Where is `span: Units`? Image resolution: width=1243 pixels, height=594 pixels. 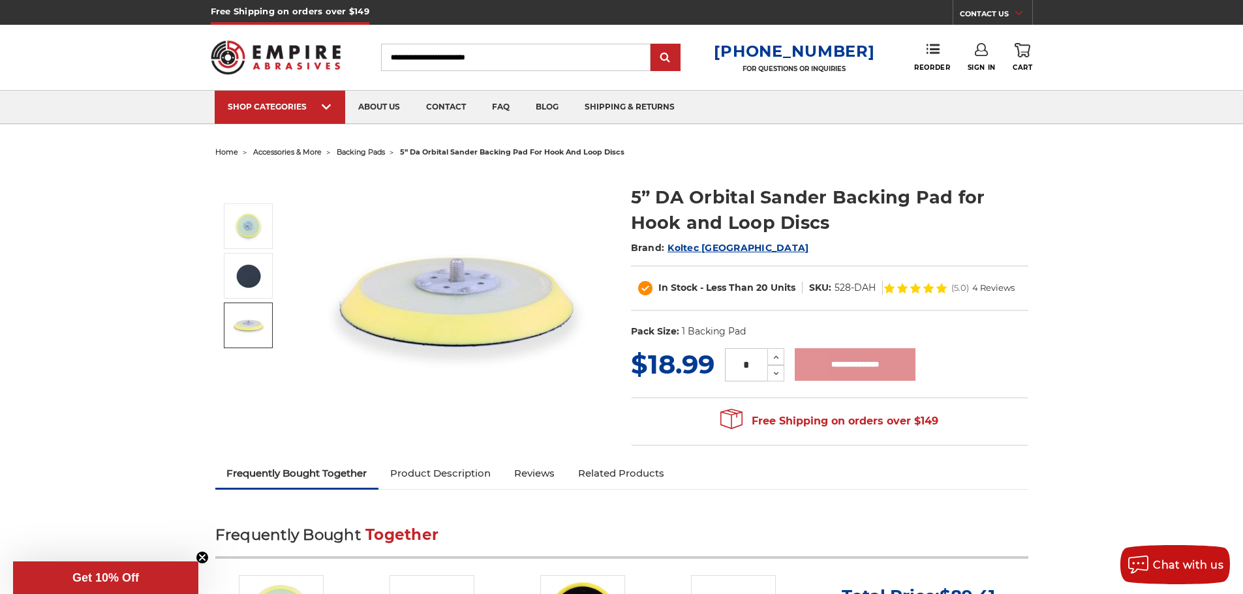 span: Units is located at coordinates (783, 288).